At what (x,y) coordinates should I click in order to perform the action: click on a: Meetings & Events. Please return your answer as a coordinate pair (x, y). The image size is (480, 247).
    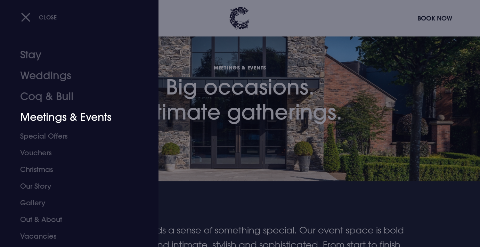
    Looking at the image, I should click on (75, 118).